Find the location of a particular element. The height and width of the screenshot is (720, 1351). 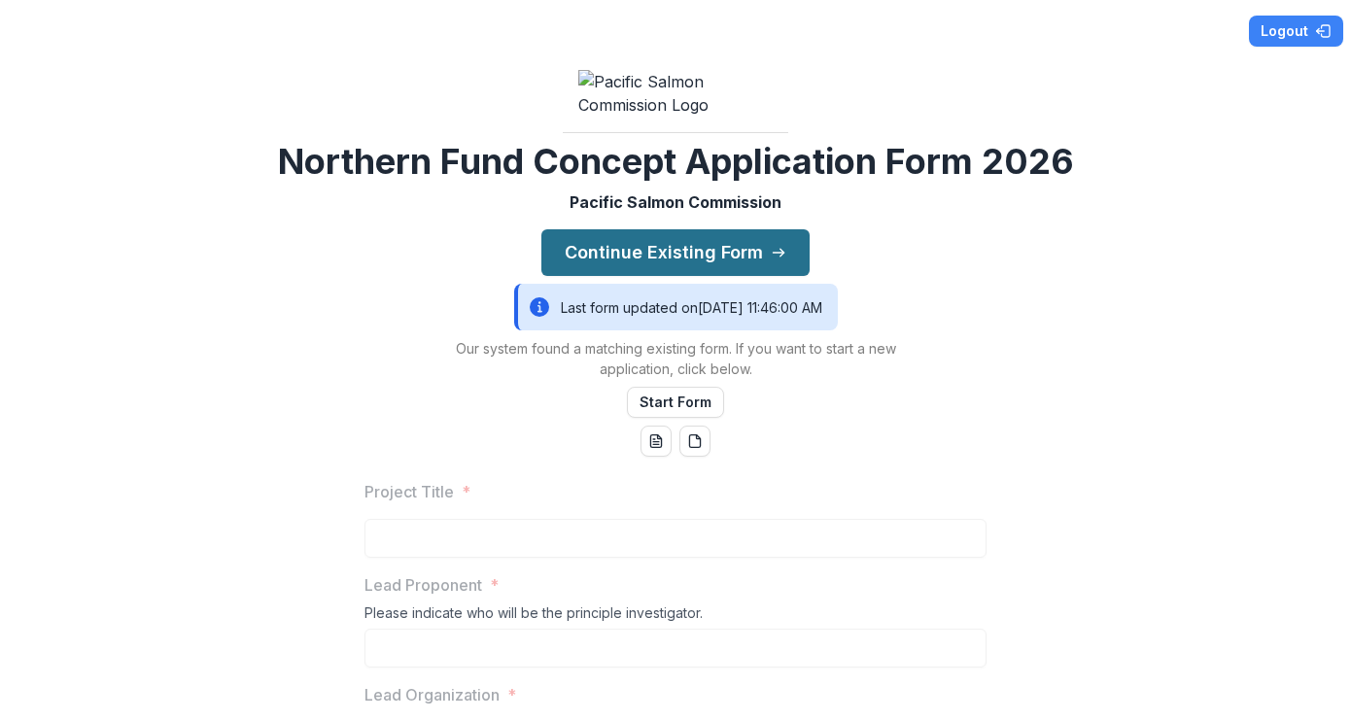

p: Our system found a matching existing form. If you want to start a new application, click below. is located at coordinates (675, 359).